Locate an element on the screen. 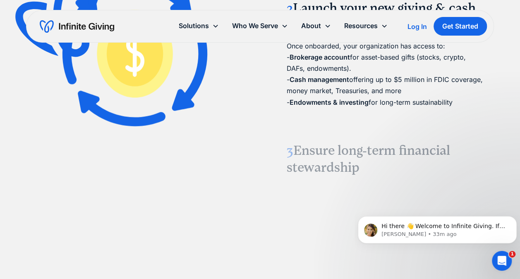 This screenshot has height=279, width=520. span: Hi there 👋 Welcome to Infinite Giving. If you have any questions, just reply to this message. [GE... is located at coordinates (88, 36).